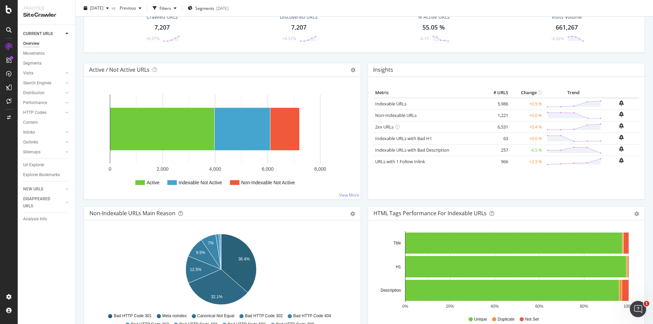 This screenshot has height=324, width=653. Describe the element at coordinates (384, 127) in the screenshot. I see `a: 2xx URLs` at that location.